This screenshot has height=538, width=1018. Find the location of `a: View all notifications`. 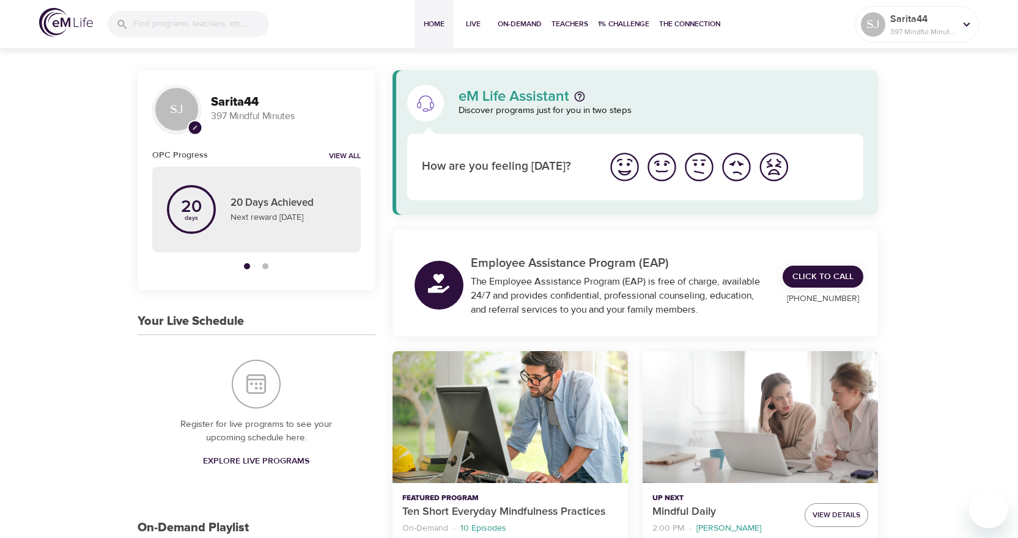

a: View all notifications is located at coordinates (345, 156).